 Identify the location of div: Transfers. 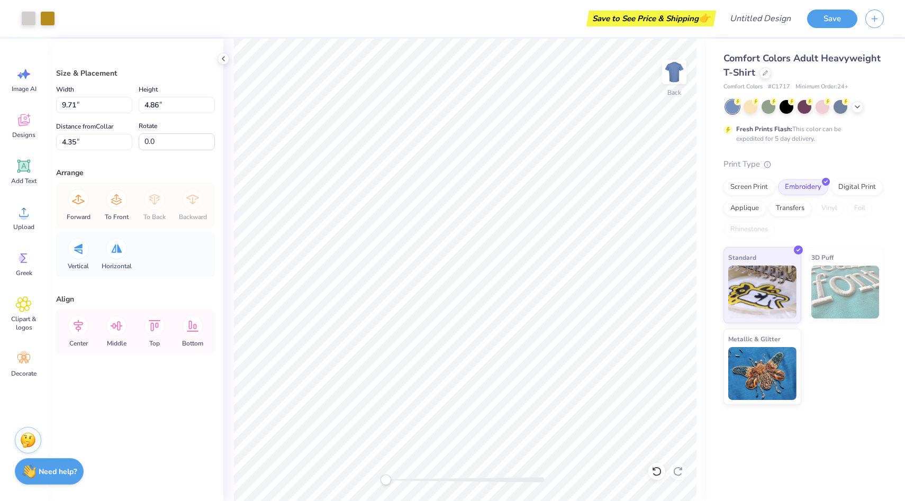
(790, 208).